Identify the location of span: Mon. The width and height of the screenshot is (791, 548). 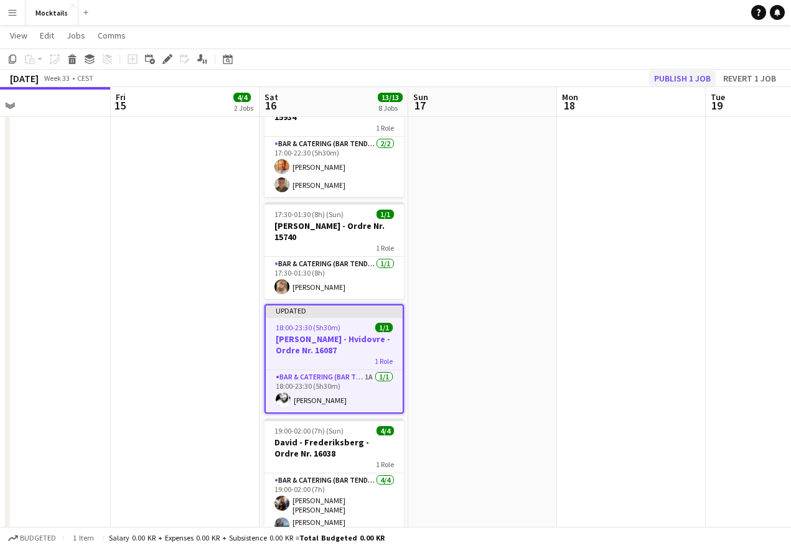
(570, 97).